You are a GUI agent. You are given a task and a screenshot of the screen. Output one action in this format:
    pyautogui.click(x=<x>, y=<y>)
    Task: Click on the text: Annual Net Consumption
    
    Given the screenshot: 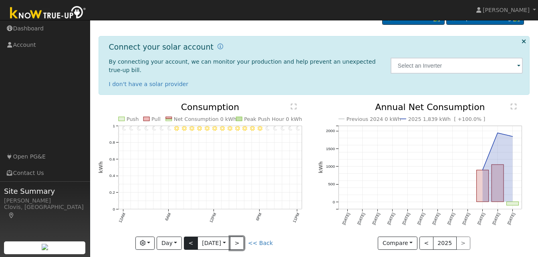 What is the action you would take?
    pyautogui.click(x=430, y=107)
    